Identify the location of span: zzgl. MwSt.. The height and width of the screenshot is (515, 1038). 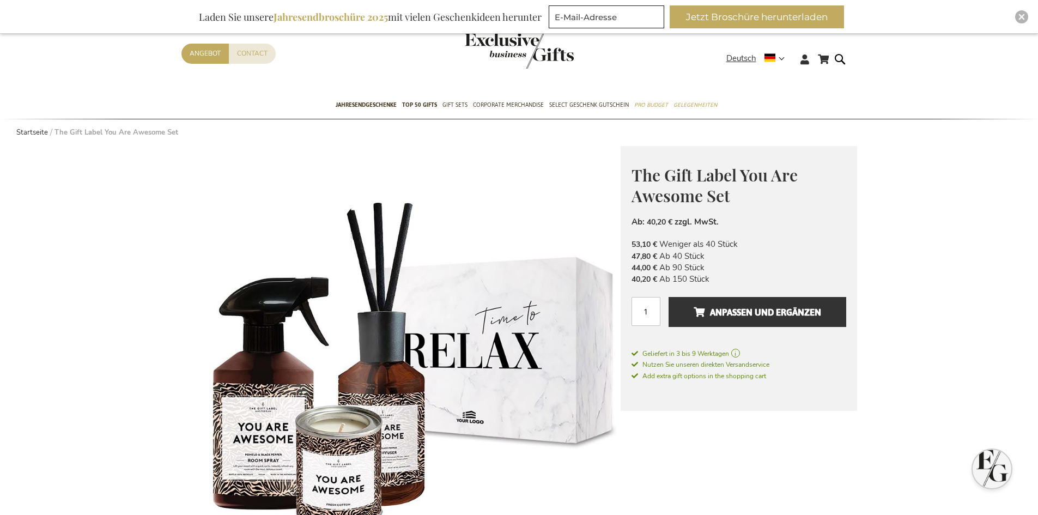
(697, 222).